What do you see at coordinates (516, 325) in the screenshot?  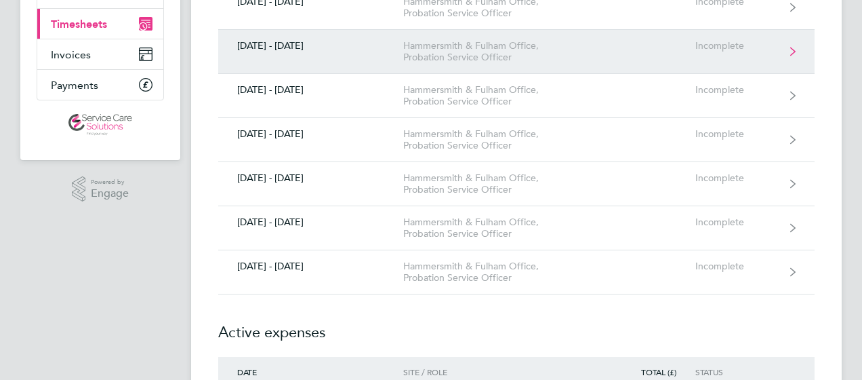 I see `h2: Active expenses` at bounding box center [516, 325].